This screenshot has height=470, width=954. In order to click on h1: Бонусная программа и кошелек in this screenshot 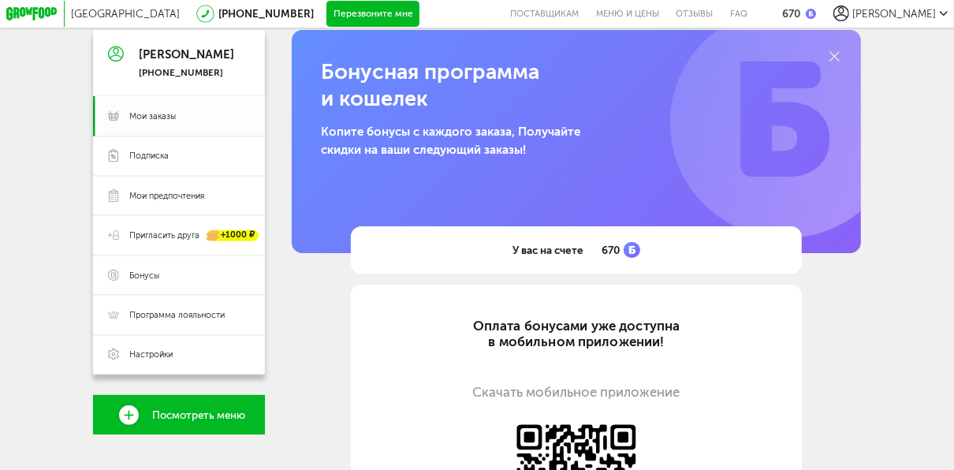, I will do `click(504, 85)`.